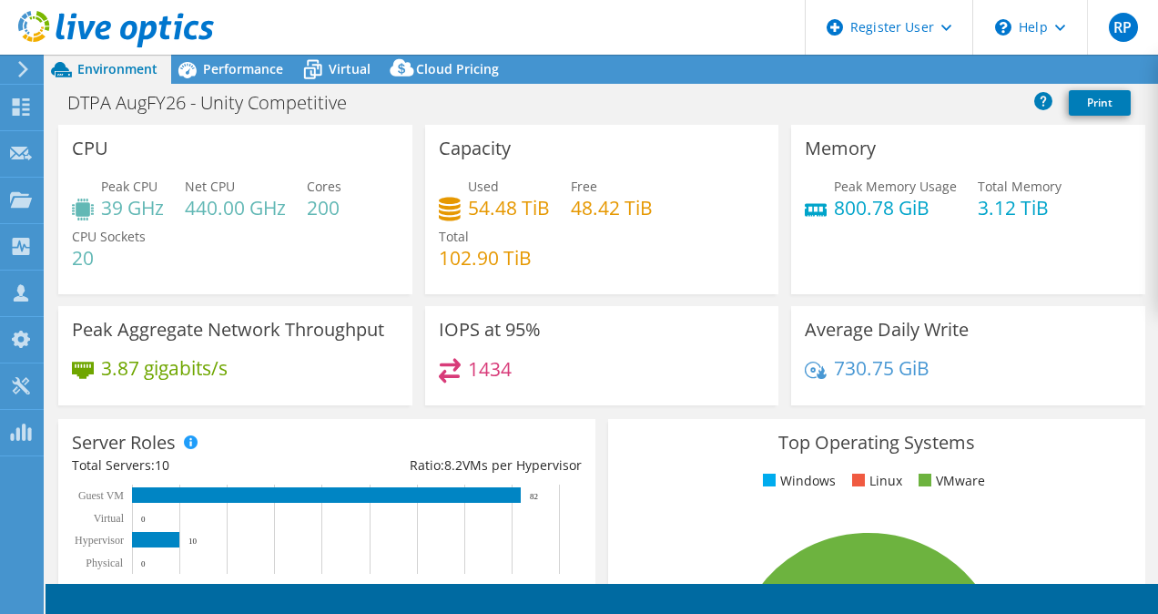 This screenshot has width=1158, height=614. What do you see at coordinates (108, 236) in the screenshot?
I see `span: CPU Sockets` at bounding box center [108, 236].